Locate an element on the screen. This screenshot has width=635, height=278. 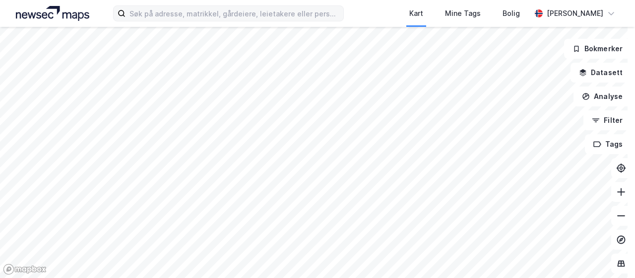
input: Søk på adresse, matrikkel, gårdeiere, leietakere eller personer is located at coordinates (234, 13).